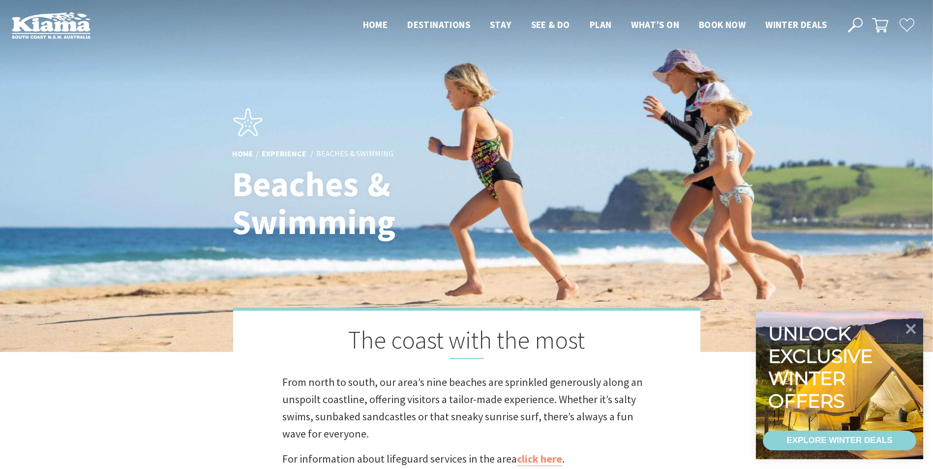 This screenshot has height=469, width=933. I want to click on span: Winter Deals, so click(796, 25).